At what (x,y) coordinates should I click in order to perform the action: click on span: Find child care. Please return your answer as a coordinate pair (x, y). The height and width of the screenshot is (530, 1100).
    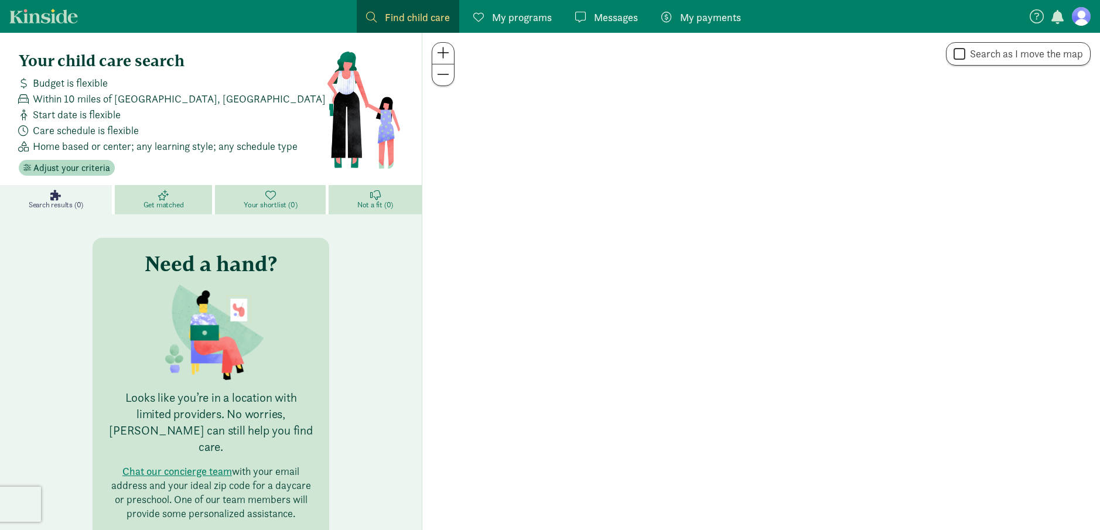
    Looking at the image, I should click on (417, 17).